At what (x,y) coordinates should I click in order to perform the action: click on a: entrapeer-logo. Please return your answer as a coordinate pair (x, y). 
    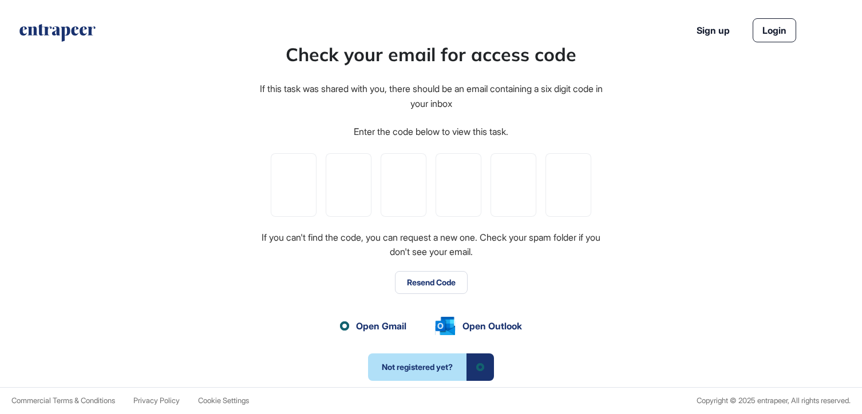
    Looking at the image, I should click on (57, 35).